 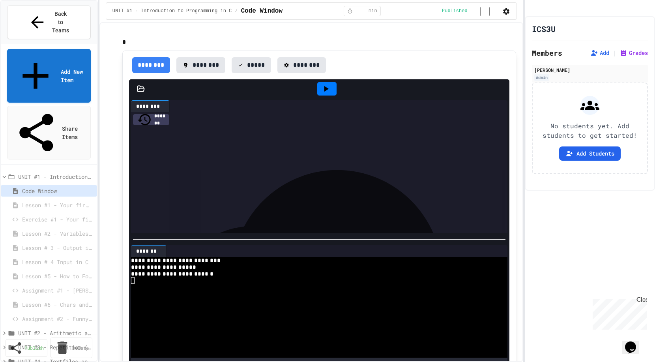 I want to click on a: Delete, so click(x=71, y=348).